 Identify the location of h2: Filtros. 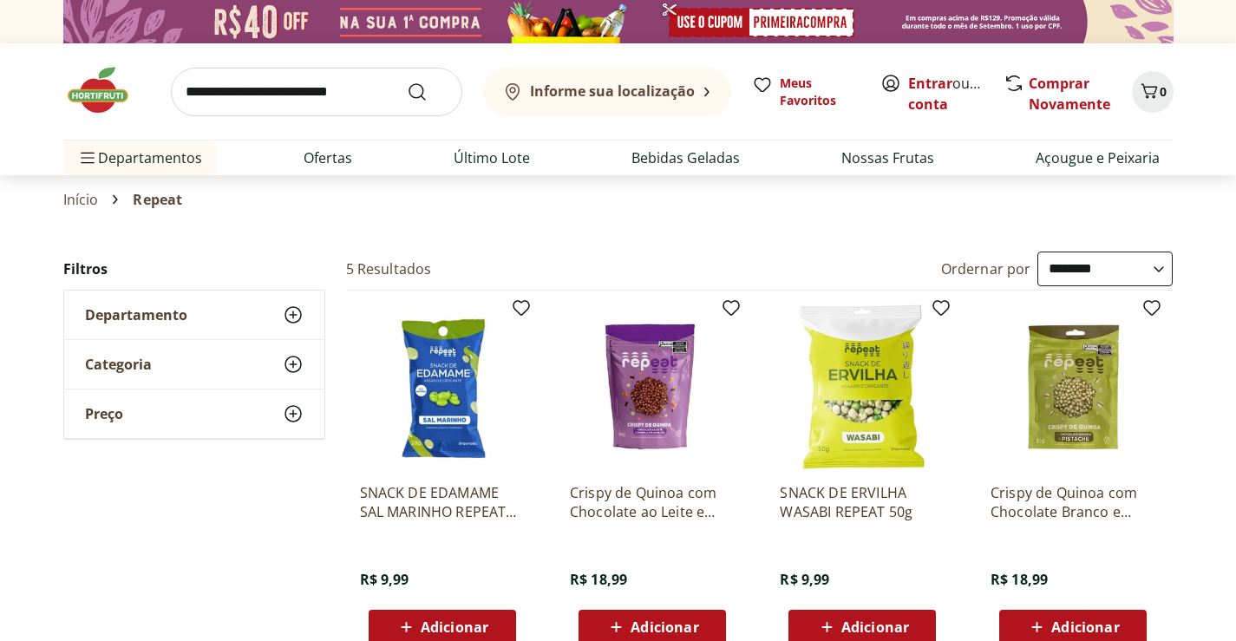
(194, 269).